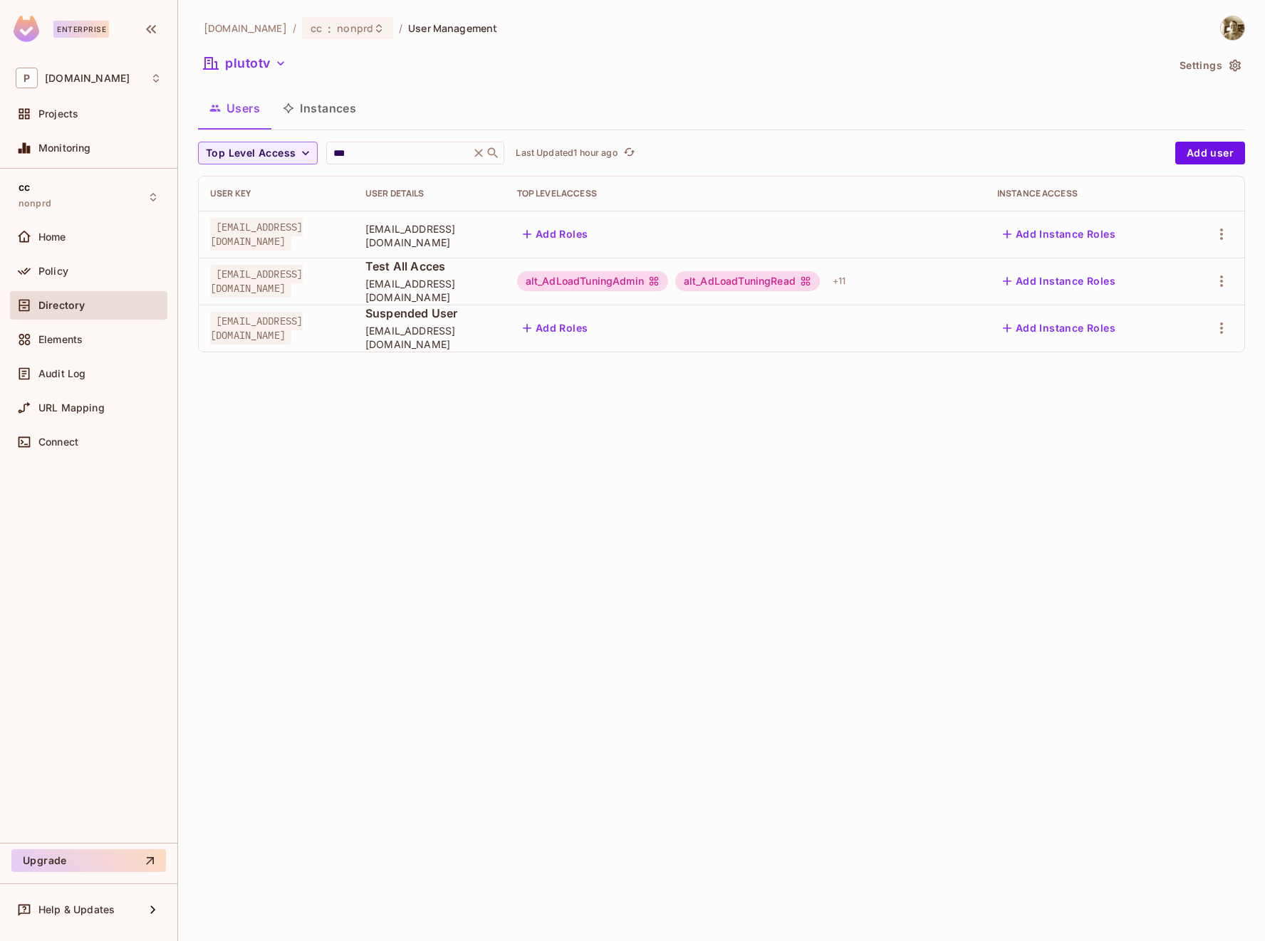  I want to click on span: Elements, so click(61, 340).